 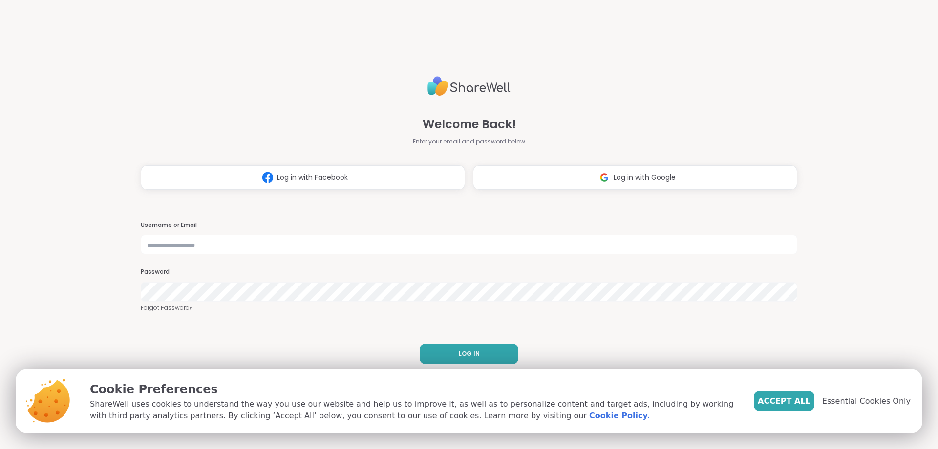 What do you see at coordinates (784, 401) in the screenshot?
I see `button: Accept All` at bounding box center [784, 401].